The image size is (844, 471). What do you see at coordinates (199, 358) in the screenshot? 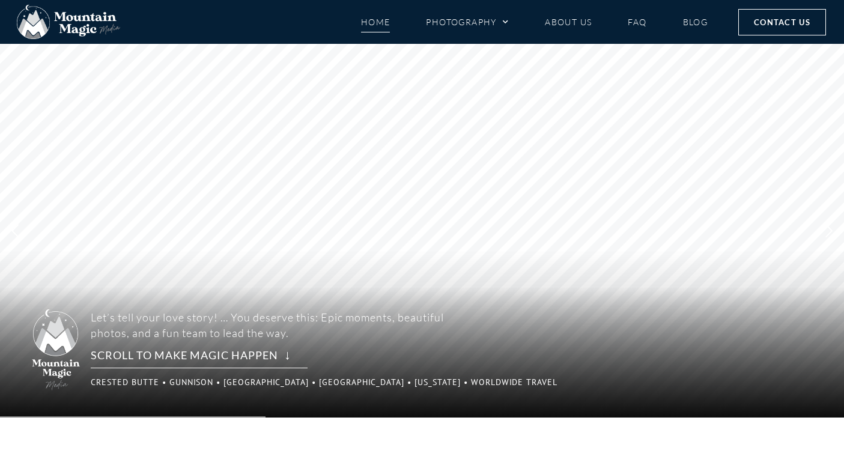
I see `rs-layer: Scroll to make magic happen` at bounding box center [199, 358].